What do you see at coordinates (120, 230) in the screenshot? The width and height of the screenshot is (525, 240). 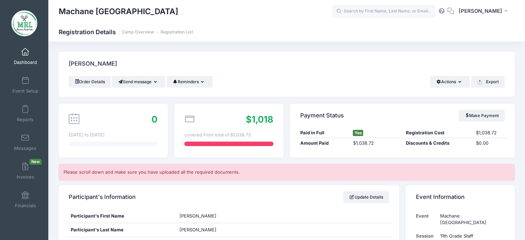 I see `div: Participant's Last Name` at bounding box center [120, 230].